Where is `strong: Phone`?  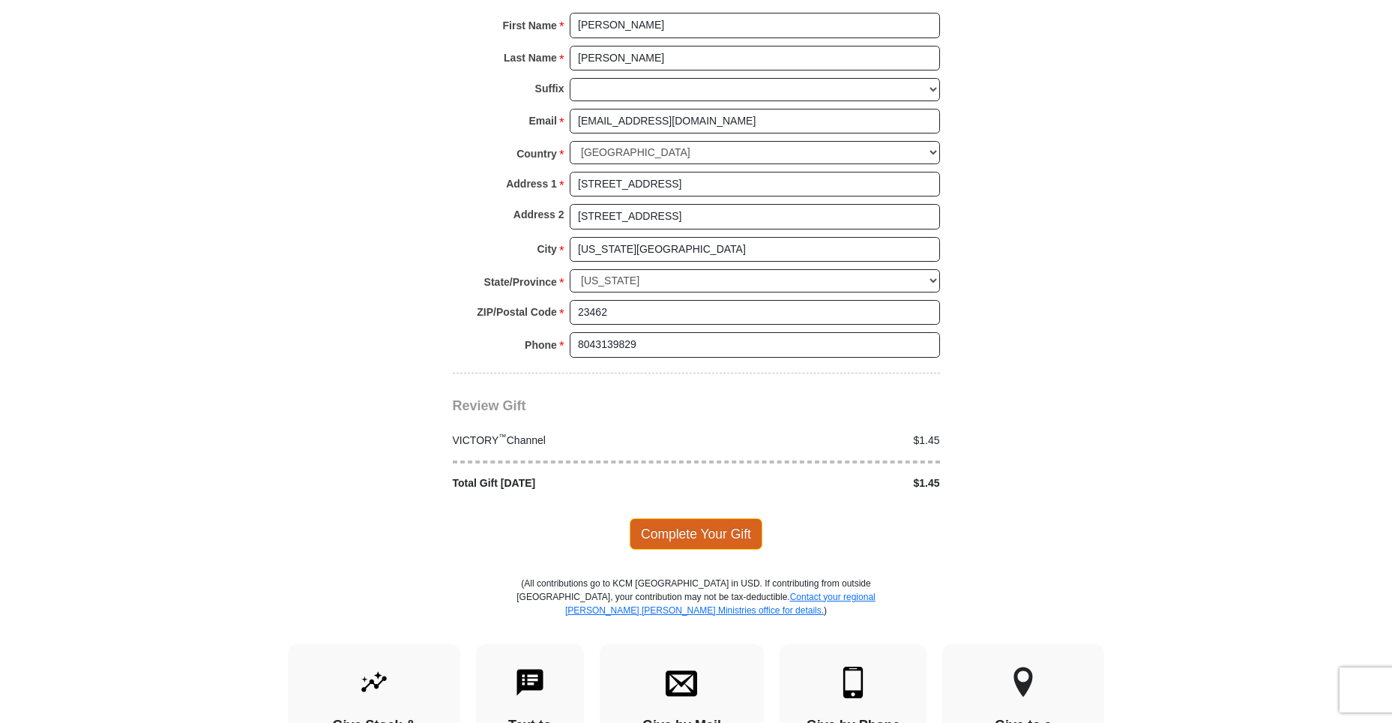 strong: Phone is located at coordinates (541, 345).